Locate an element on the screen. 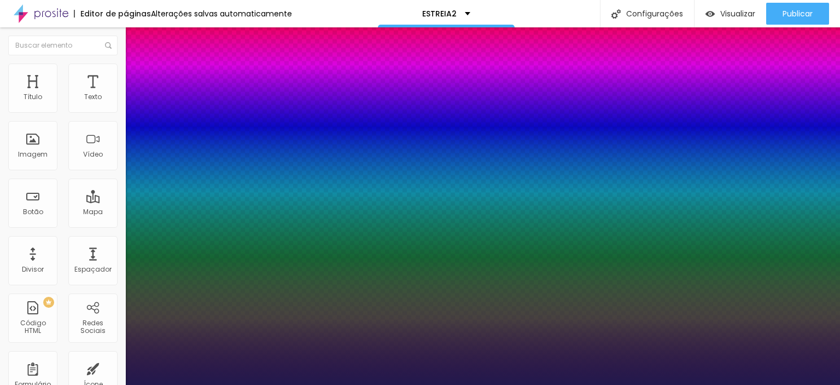 This screenshot has width=840, height=385. font: Texto is located at coordinates (93, 96).